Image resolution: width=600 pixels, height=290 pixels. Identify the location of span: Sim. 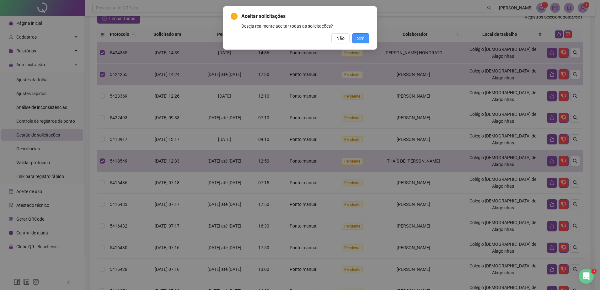
(361, 38).